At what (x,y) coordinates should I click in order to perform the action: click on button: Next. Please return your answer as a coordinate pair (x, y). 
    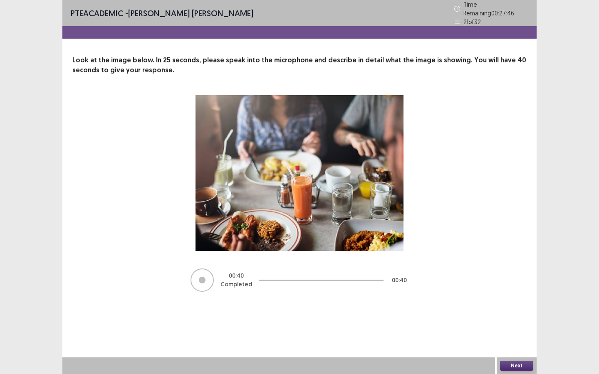
    Looking at the image, I should click on (516, 366).